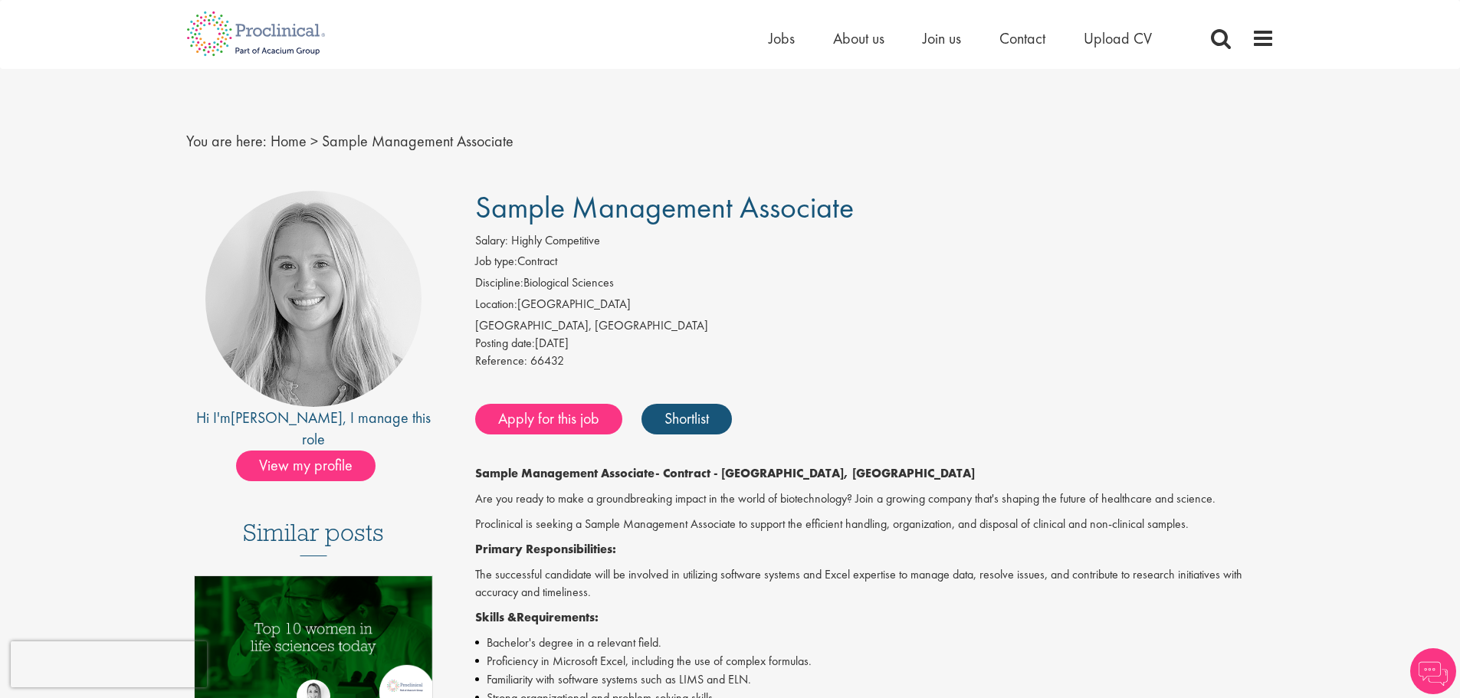 This screenshot has height=698, width=1460. Describe the element at coordinates (687, 419) in the screenshot. I see `a: Shortlist` at that location.